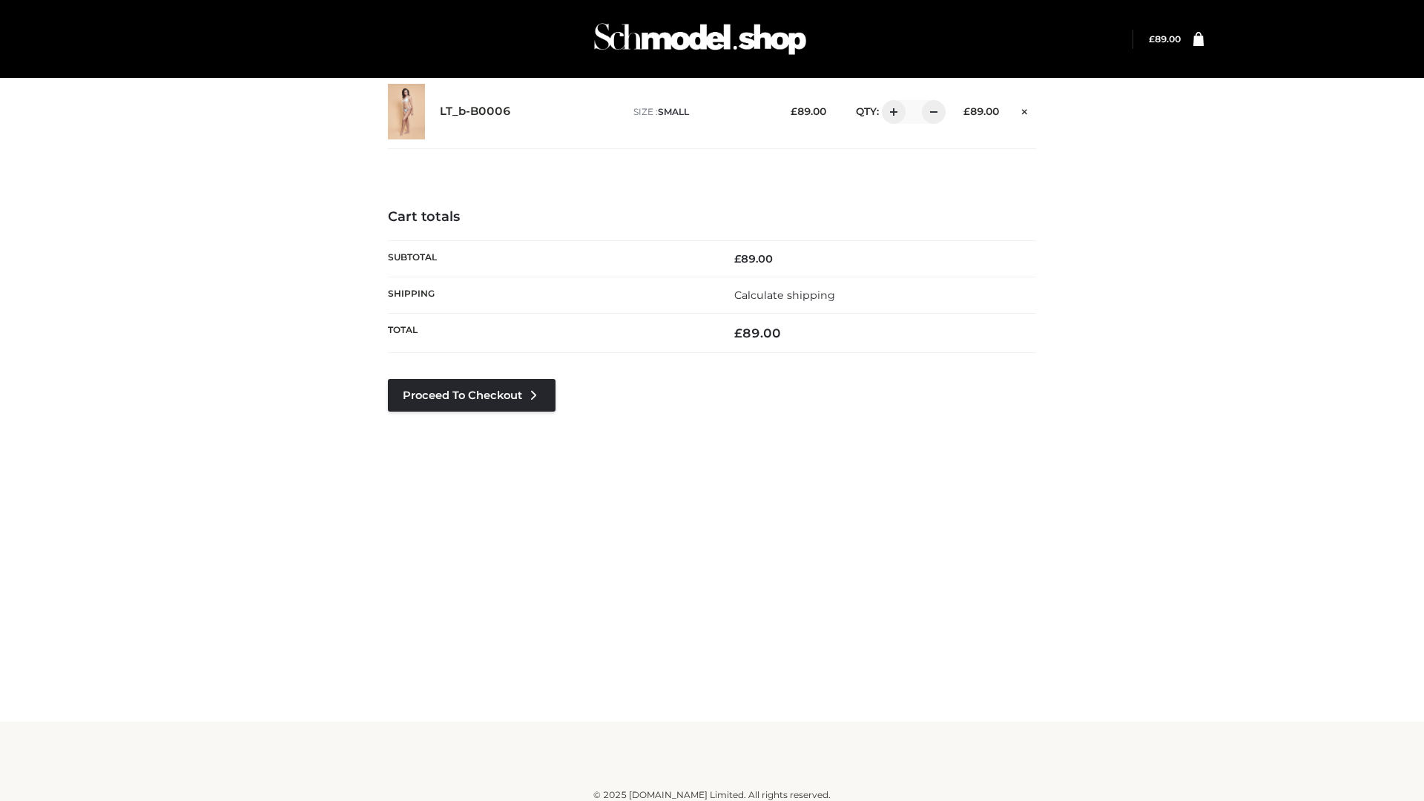 Image resolution: width=1424 pixels, height=801 pixels. Describe the element at coordinates (700, 112) in the screenshot. I see `p: size :` at that location.